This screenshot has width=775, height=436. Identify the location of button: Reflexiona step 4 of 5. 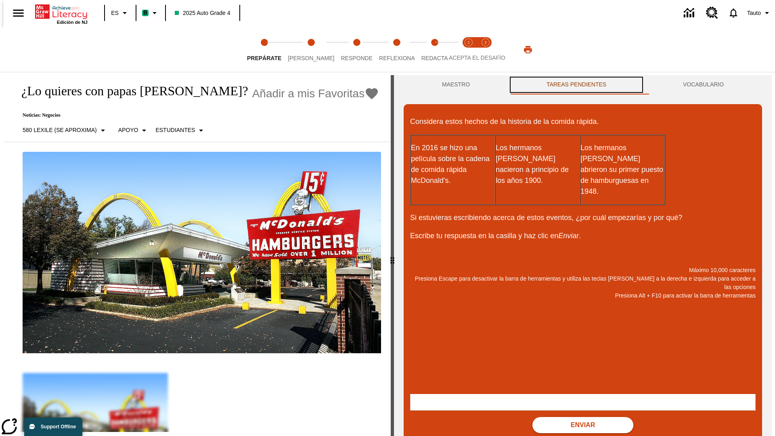
(397, 50).